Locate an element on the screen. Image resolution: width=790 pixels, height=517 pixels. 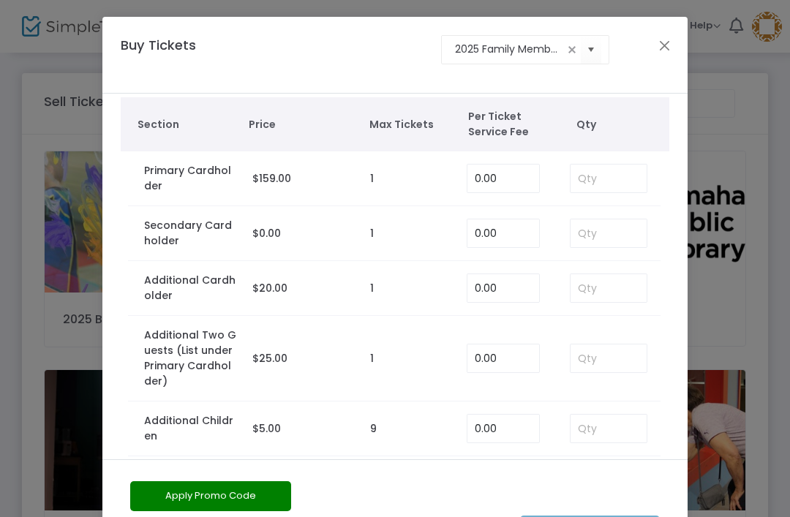
label: 9 is located at coordinates (373, 429).